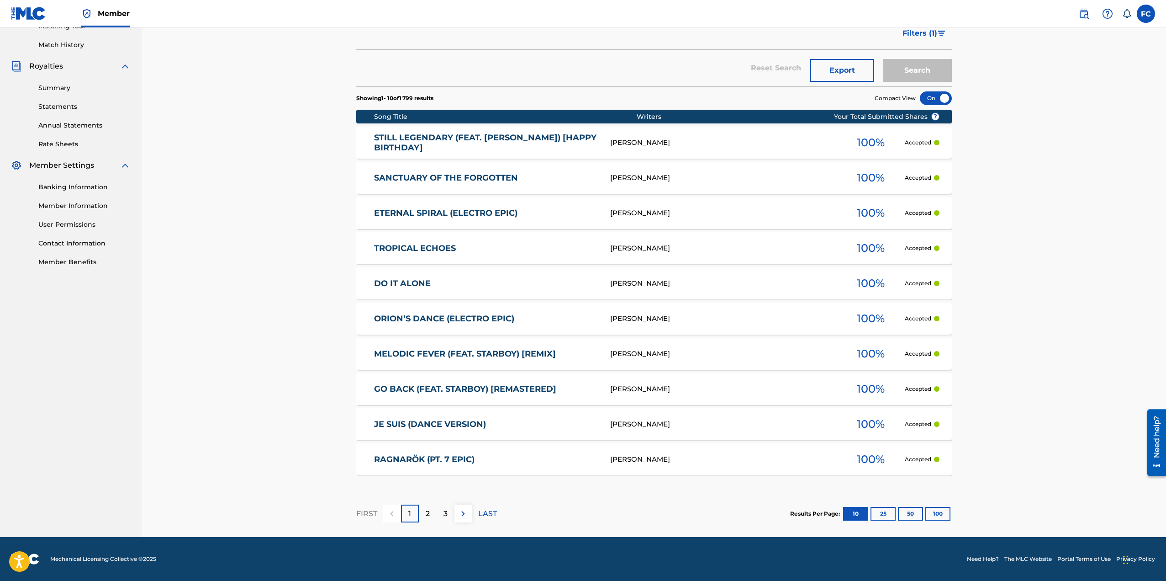  What do you see at coordinates (925, 33) in the screenshot?
I see `button: Filters (1)` at bounding box center [925, 33].